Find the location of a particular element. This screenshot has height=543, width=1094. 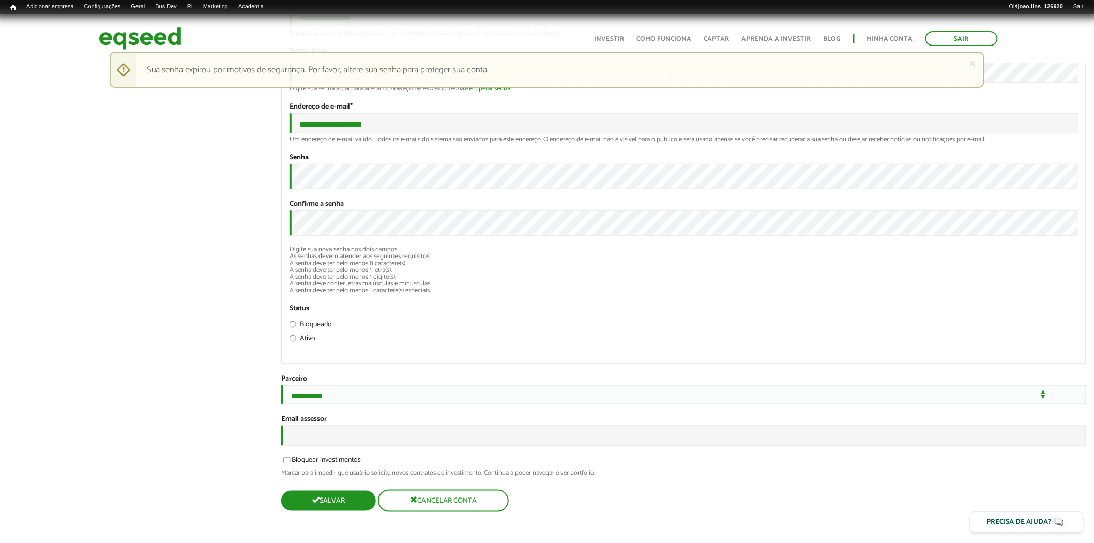

label: Bloqueado is located at coordinates (311, 326).